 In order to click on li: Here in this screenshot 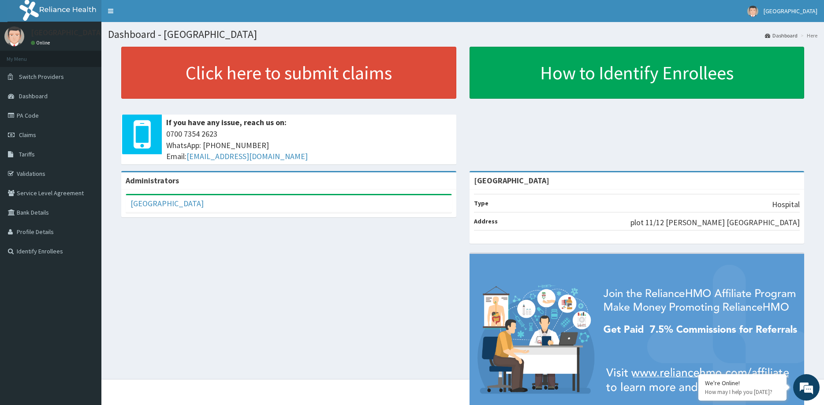, I will do `click(808, 35)`.